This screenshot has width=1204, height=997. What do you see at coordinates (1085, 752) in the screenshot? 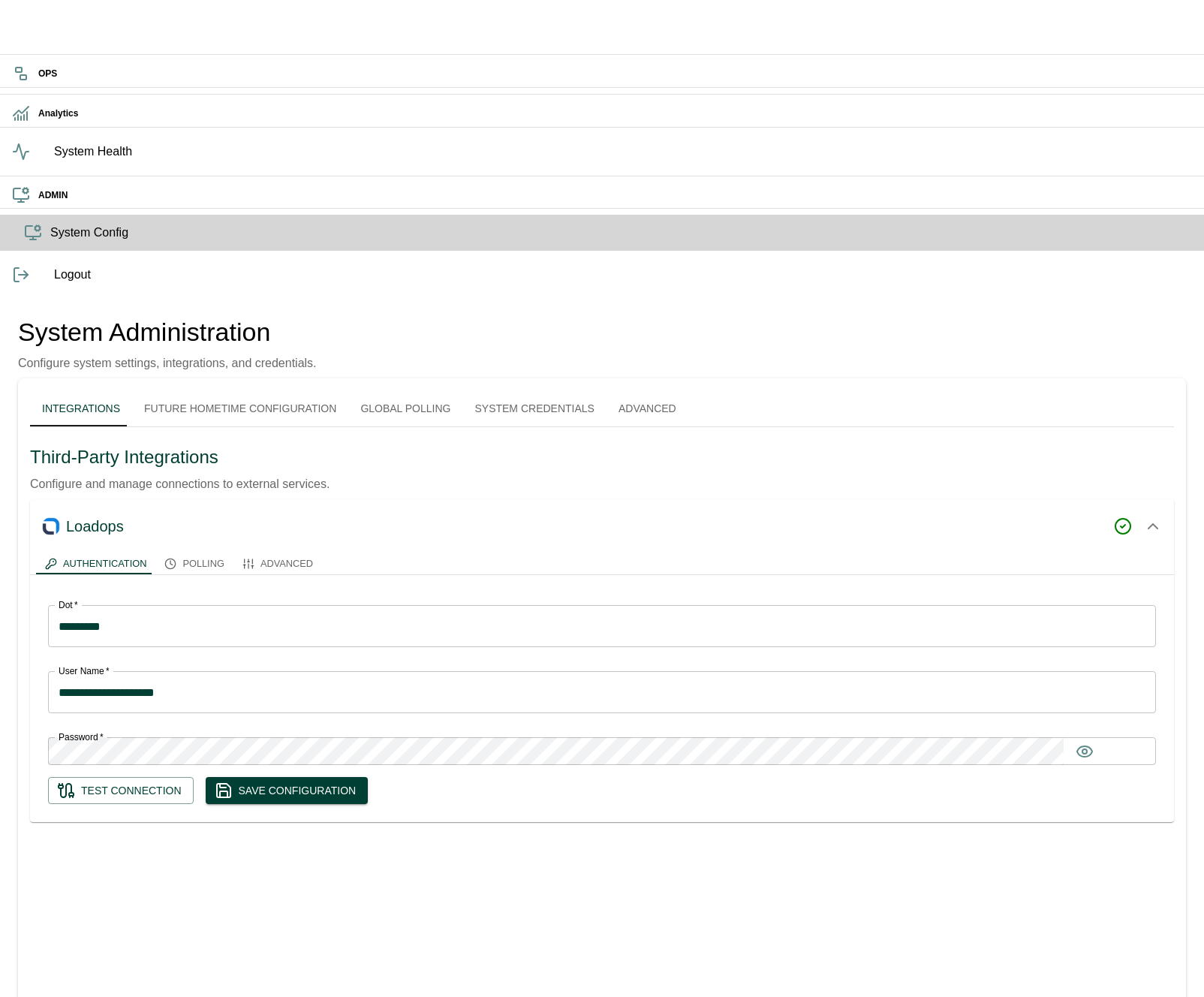
I see `button: toggle password visibility` at bounding box center [1085, 752].